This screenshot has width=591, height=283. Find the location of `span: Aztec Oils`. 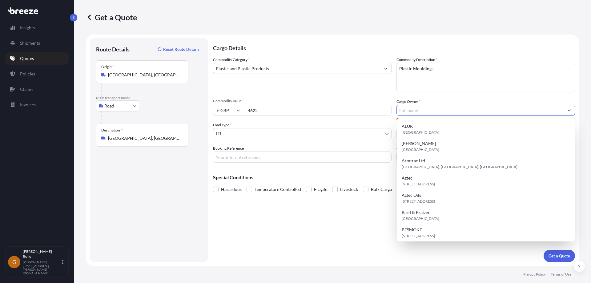

span: Aztec Oils is located at coordinates (411, 195).